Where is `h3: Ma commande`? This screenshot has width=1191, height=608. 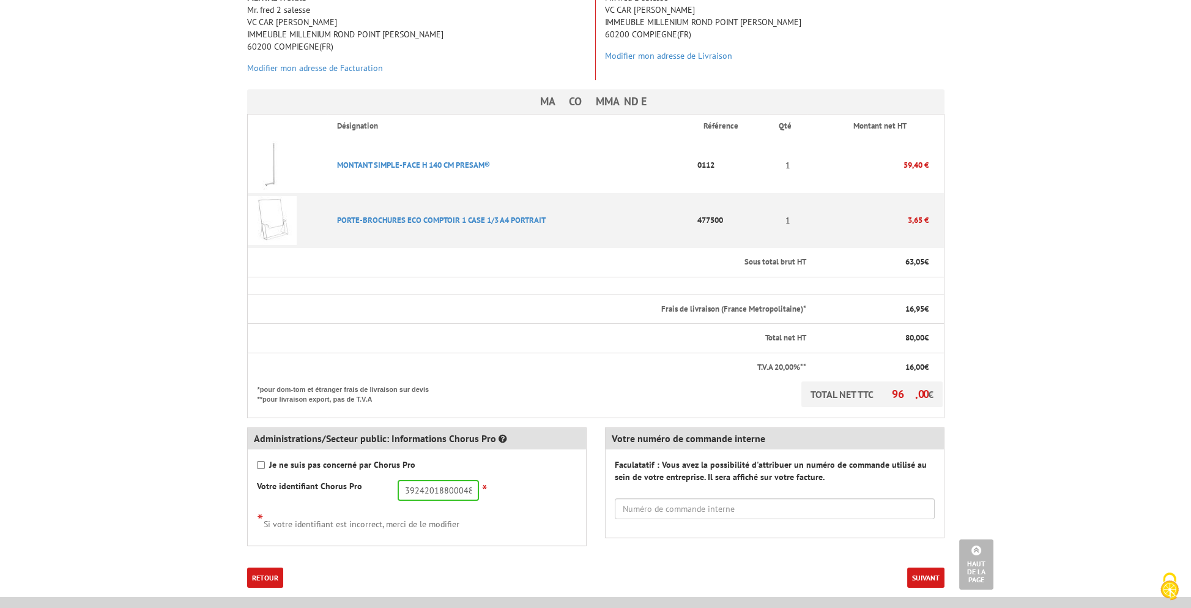
h3: Ma commande is located at coordinates (596, 102).